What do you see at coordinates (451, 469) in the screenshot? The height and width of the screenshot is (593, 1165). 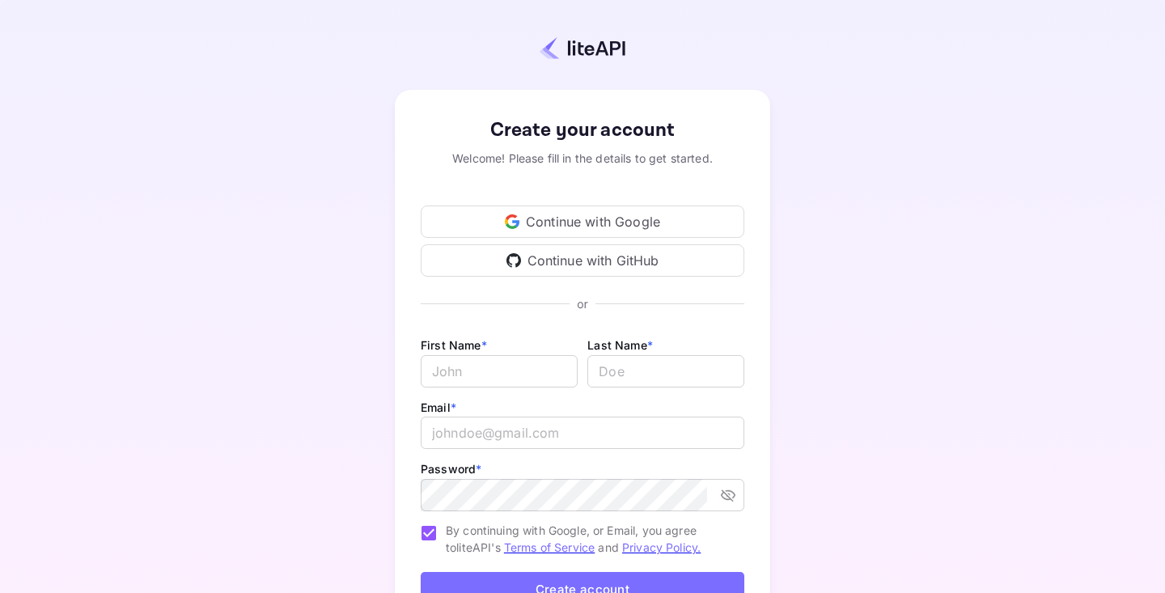 I see `label: Password` at bounding box center [451, 469].